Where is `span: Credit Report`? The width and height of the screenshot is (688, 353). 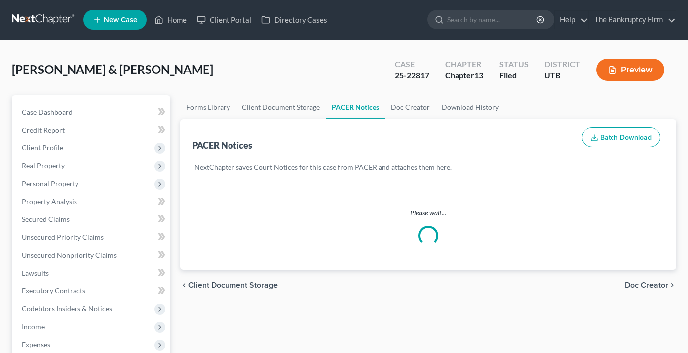 span: Credit Report is located at coordinates (43, 130).